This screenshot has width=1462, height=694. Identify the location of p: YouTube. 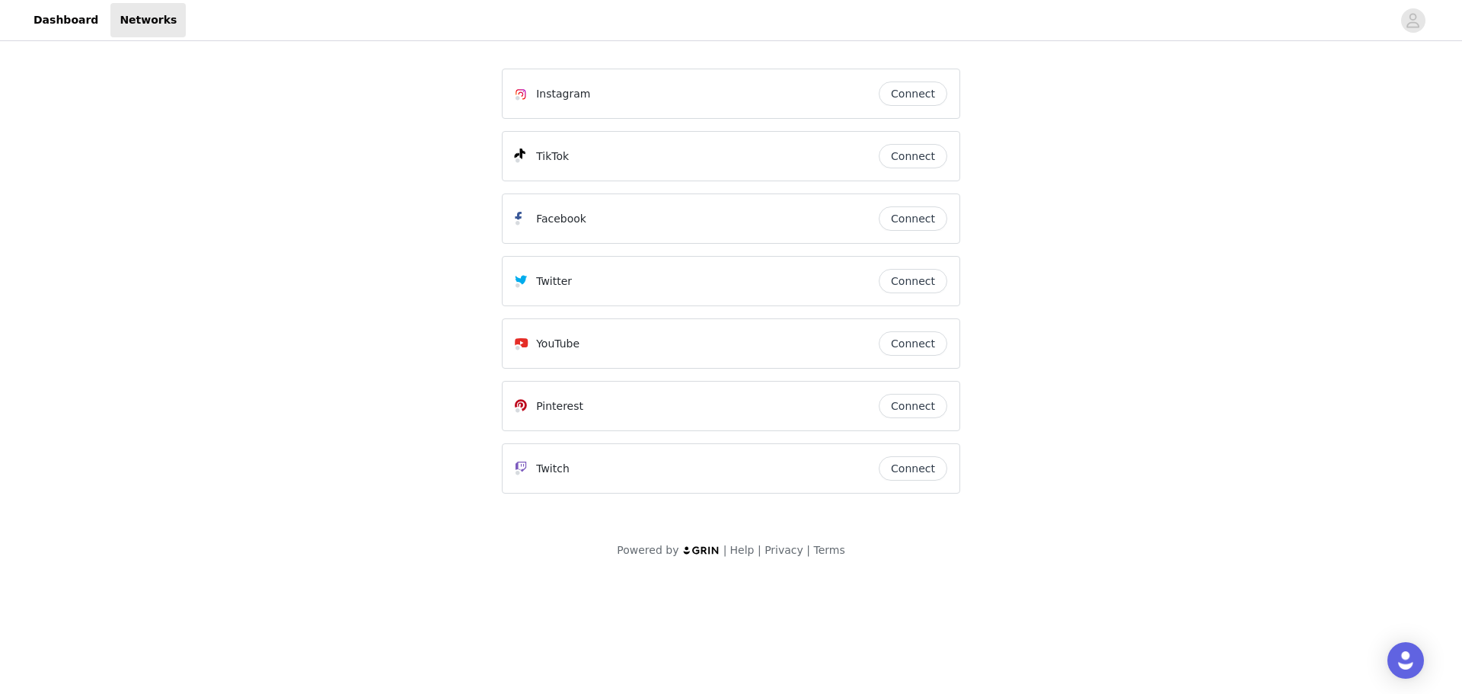
(557, 343).